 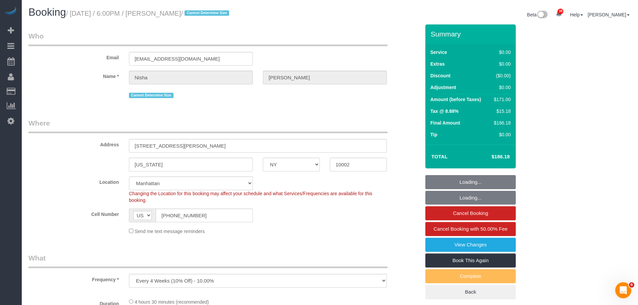 What do you see at coordinates (471, 261) in the screenshot?
I see `a: Book This Again` at bounding box center [471, 261].